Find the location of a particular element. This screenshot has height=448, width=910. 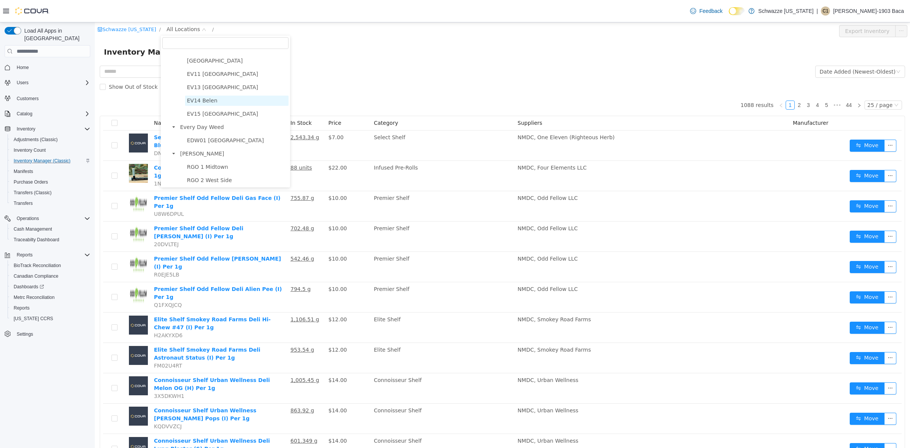

span: All Locations is located at coordinates (88, 7).